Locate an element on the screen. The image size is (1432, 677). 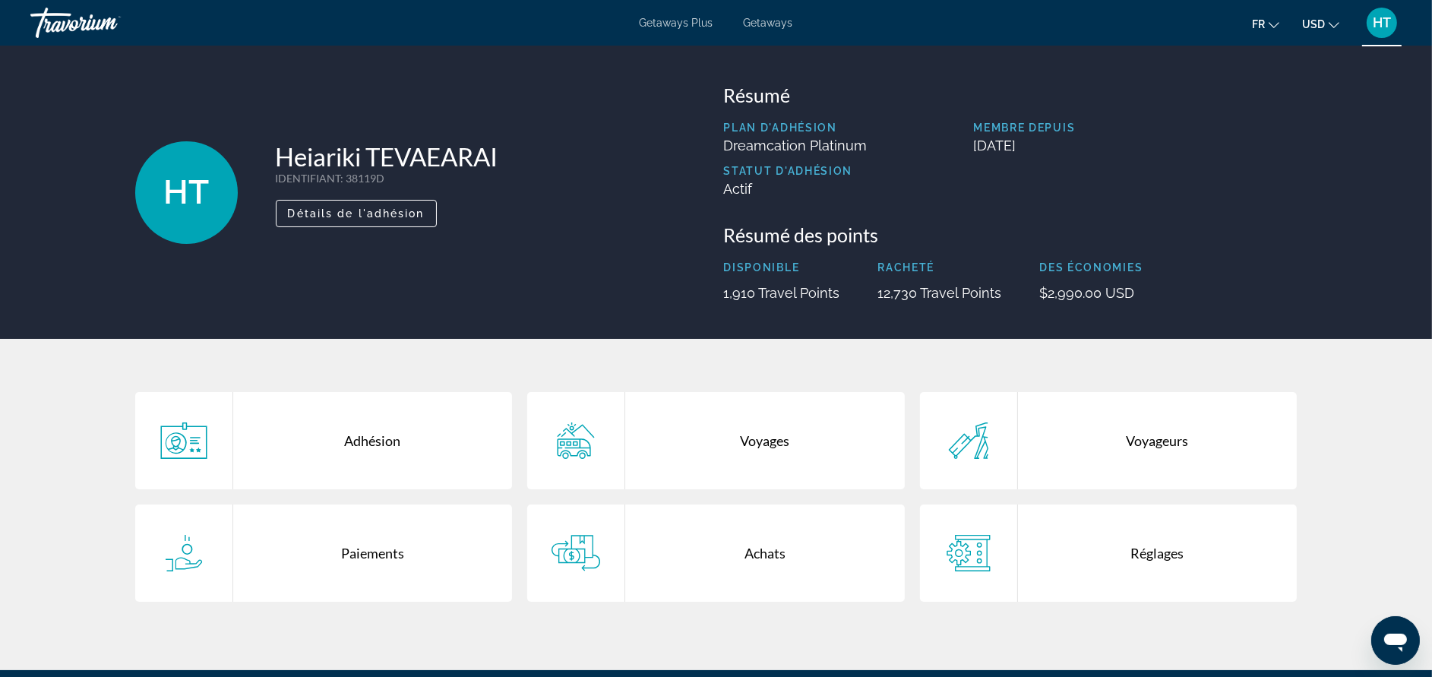
span: IDENTIFIANT is located at coordinates (308, 178).